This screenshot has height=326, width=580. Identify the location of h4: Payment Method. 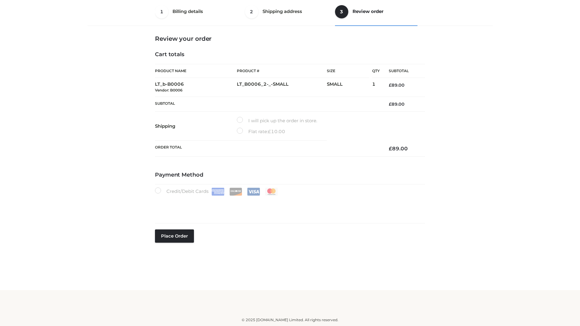
(290, 175).